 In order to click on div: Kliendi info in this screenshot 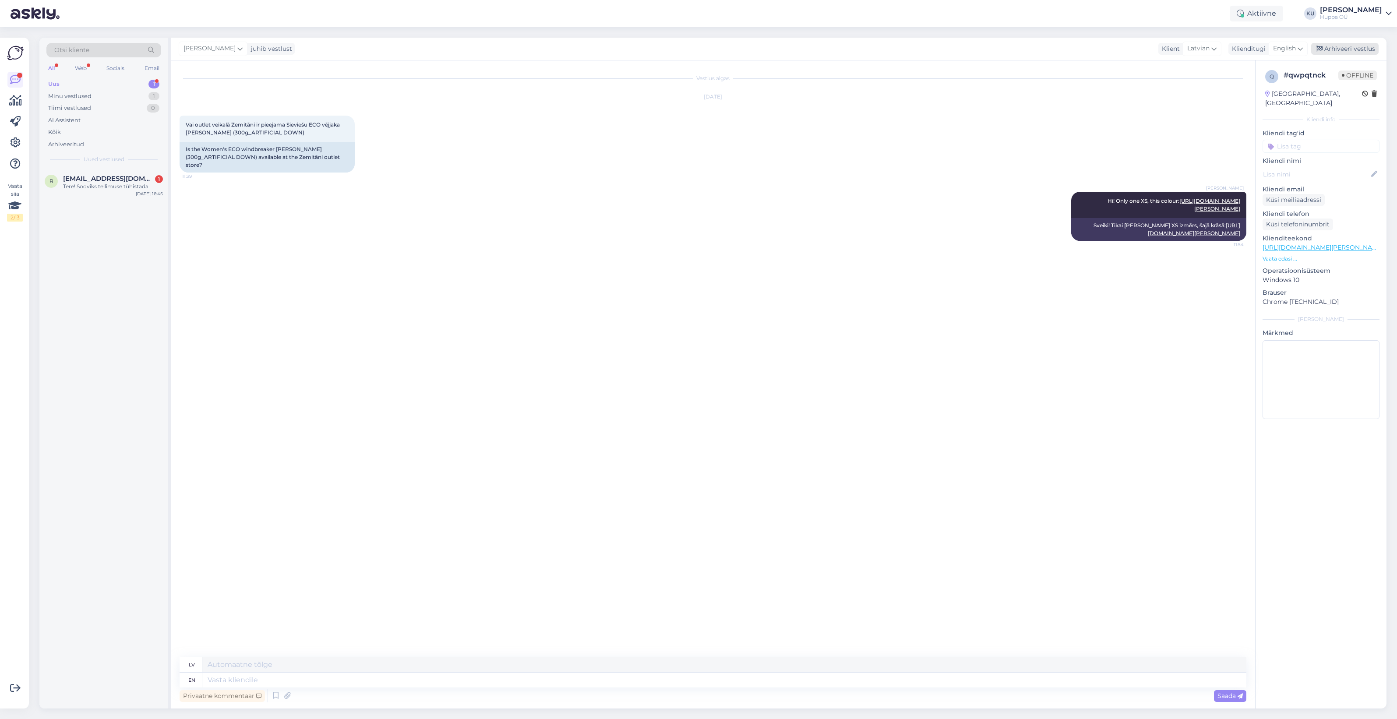, I will do `click(1321, 120)`.